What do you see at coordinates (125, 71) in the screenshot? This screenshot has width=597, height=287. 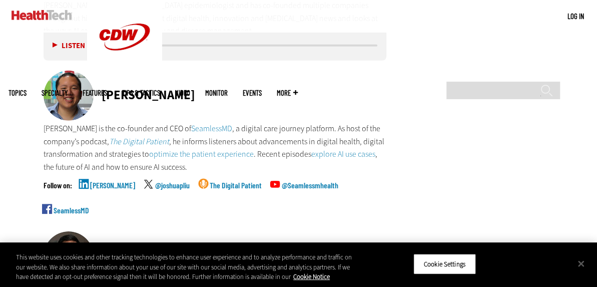 I see `a: CDW` at bounding box center [125, 71].